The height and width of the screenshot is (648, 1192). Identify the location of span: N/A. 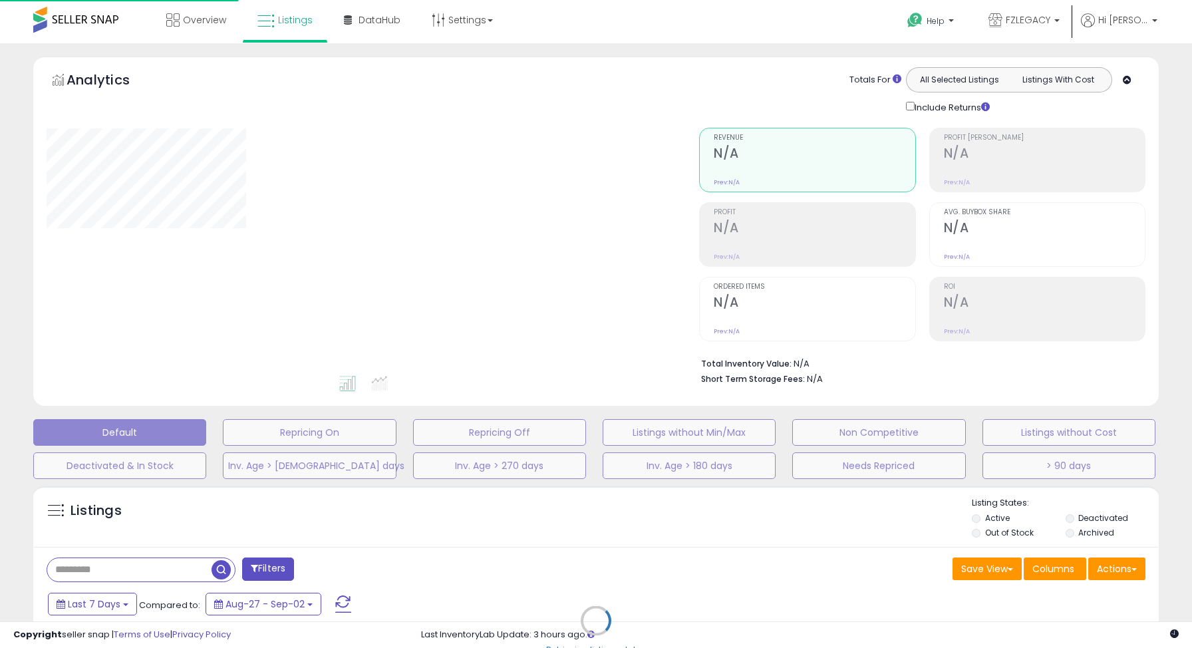
(815, 378).